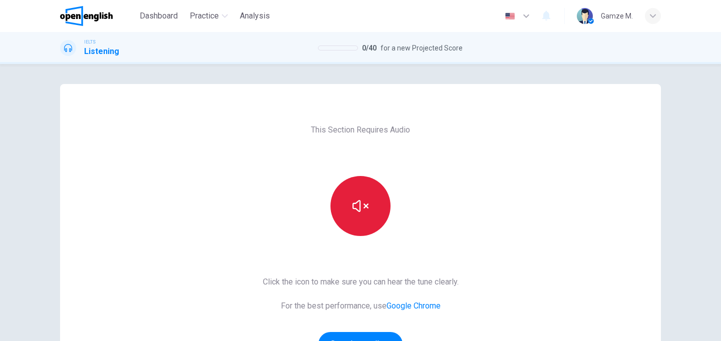 The image size is (721, 341). Describe the element at coordinates (421, 48) in the screenshot. I see `span: for a new Projected Score` at that location.